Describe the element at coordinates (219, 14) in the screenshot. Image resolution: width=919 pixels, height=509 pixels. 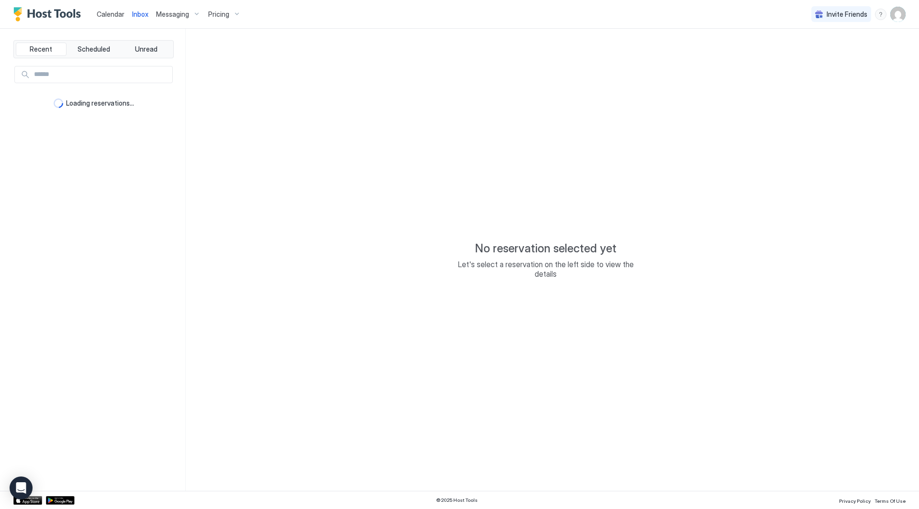
I see `span: Pricing` at that location.